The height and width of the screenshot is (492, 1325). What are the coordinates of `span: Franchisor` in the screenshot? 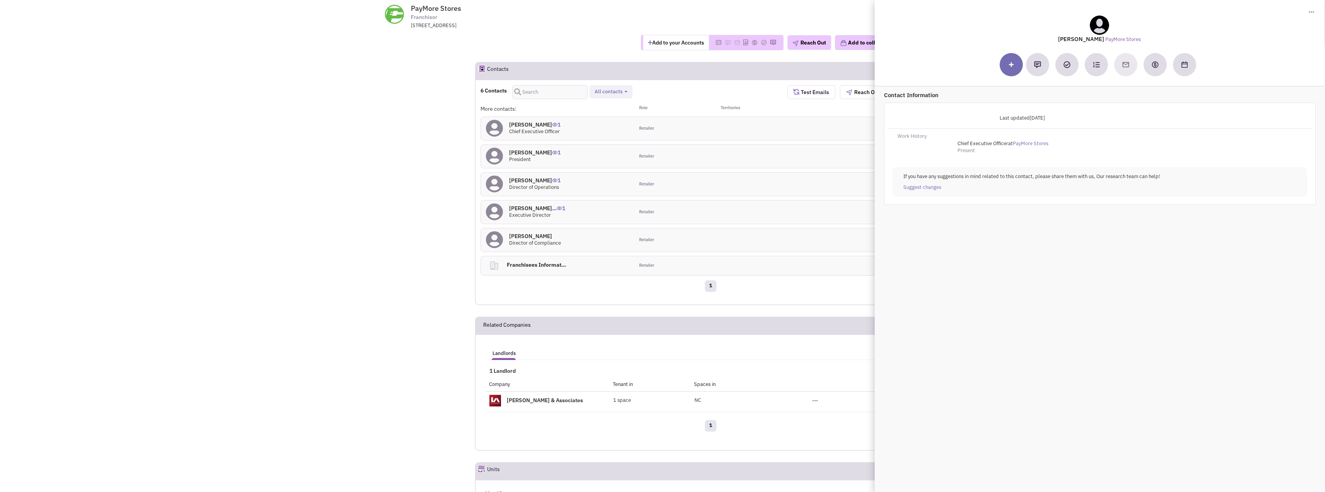 It's located at (424, 17).